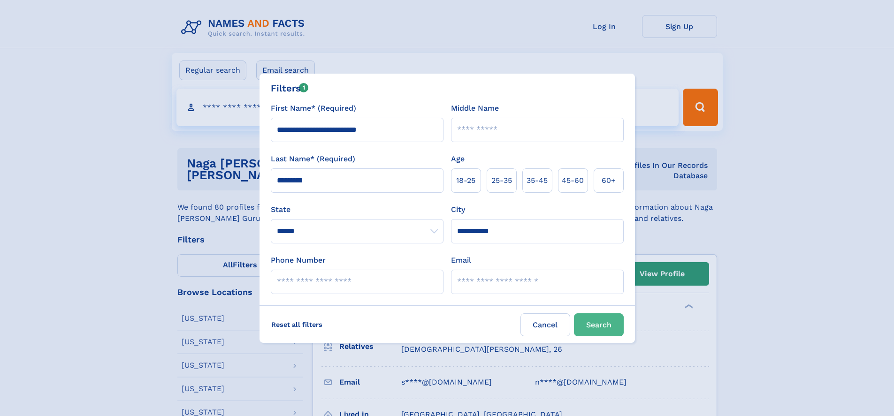 This screenshot has height=416, width=894. What do you see at coordinates (572, 181) in the screenshot?
I see `span: 45‑60` at bounding box center [572, 181].